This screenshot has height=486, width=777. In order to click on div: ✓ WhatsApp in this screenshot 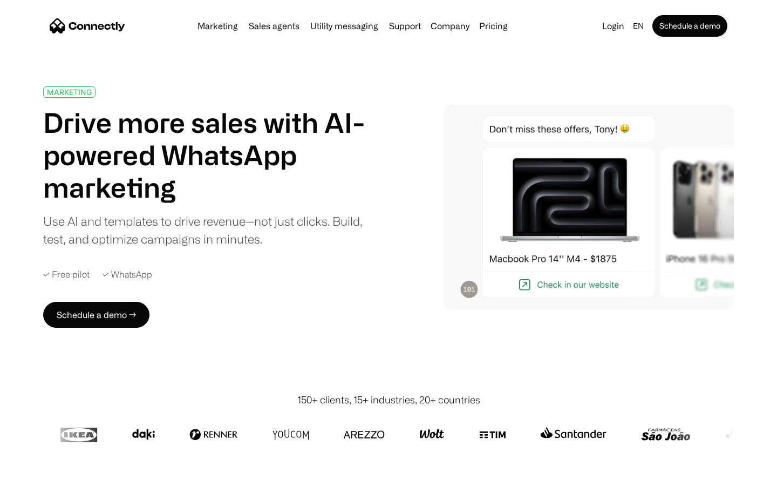, I will do `click(127, 274)`.